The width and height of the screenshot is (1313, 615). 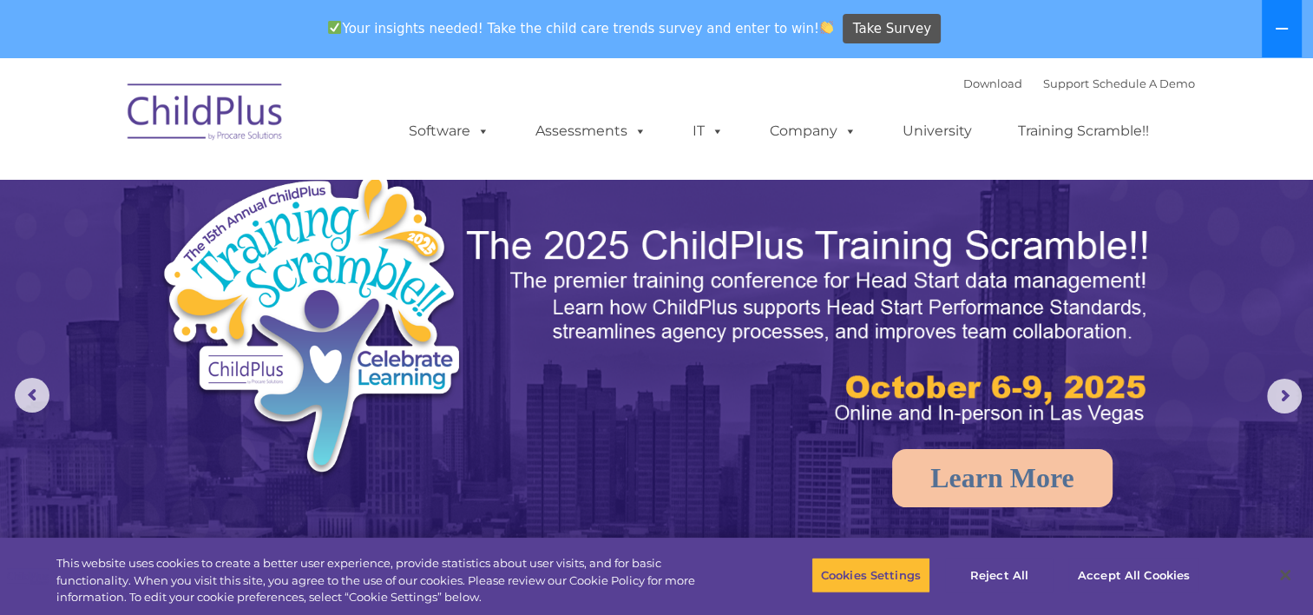 What do you see at coordinates (1286, 575) in the screenshot?
I see `button: Close` at bounding box center [1286, 575].